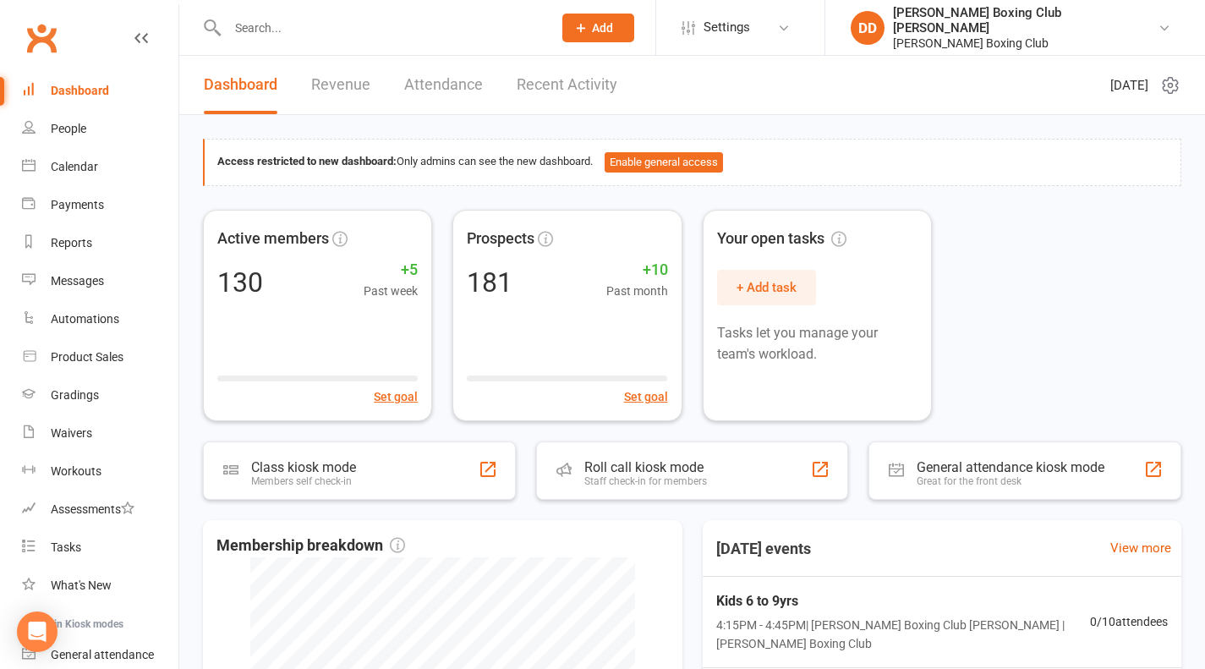 The width and height of the screenshot is (1205, 669). Describe the element at coordinates (100, 395) in the screenshot. I see `a: Gradings` at that location.